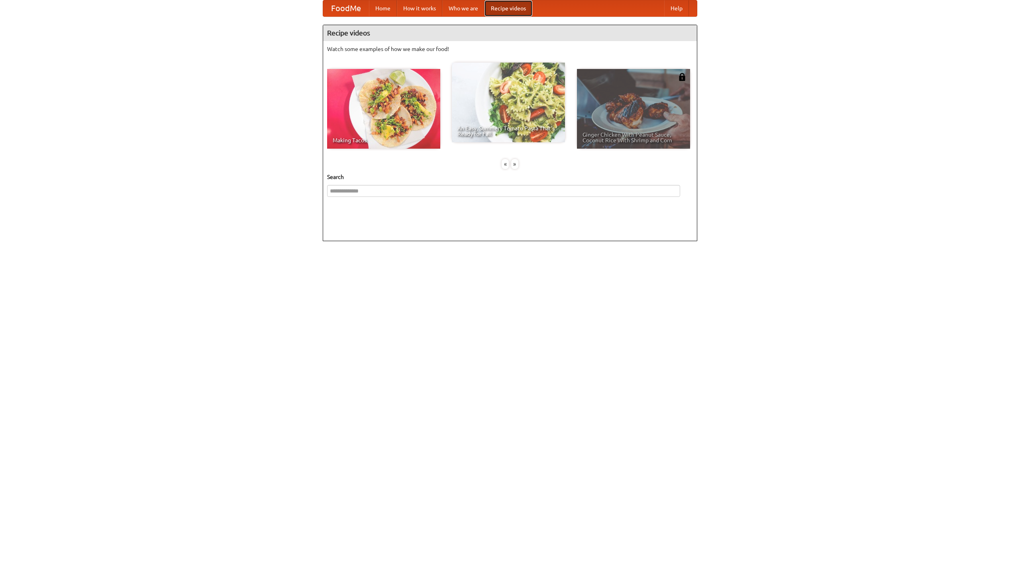  Describe the element at coordinates (509, 131) in the screenshot. I see `span: An Easy, Summery Tomato Pasta That's Ready for Fall` at that location.